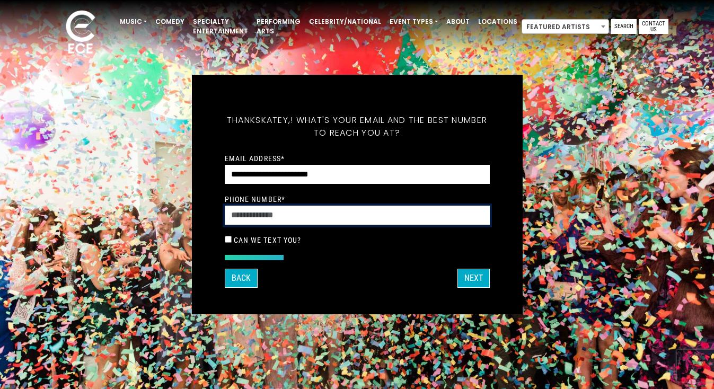 The height and width of the screenshot is (389, 714). Describe the element at coordinates (473, 278) in the screenshot. I see `button: Next` at that location.